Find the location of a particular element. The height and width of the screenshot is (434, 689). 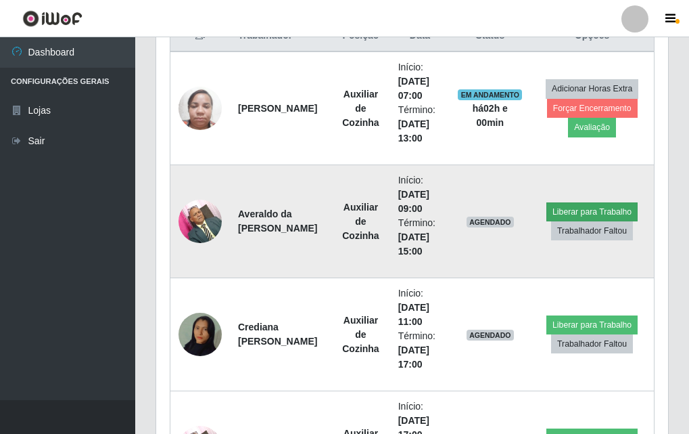

img: 1697117733428.jpeg is located at coordinates (200, 220).